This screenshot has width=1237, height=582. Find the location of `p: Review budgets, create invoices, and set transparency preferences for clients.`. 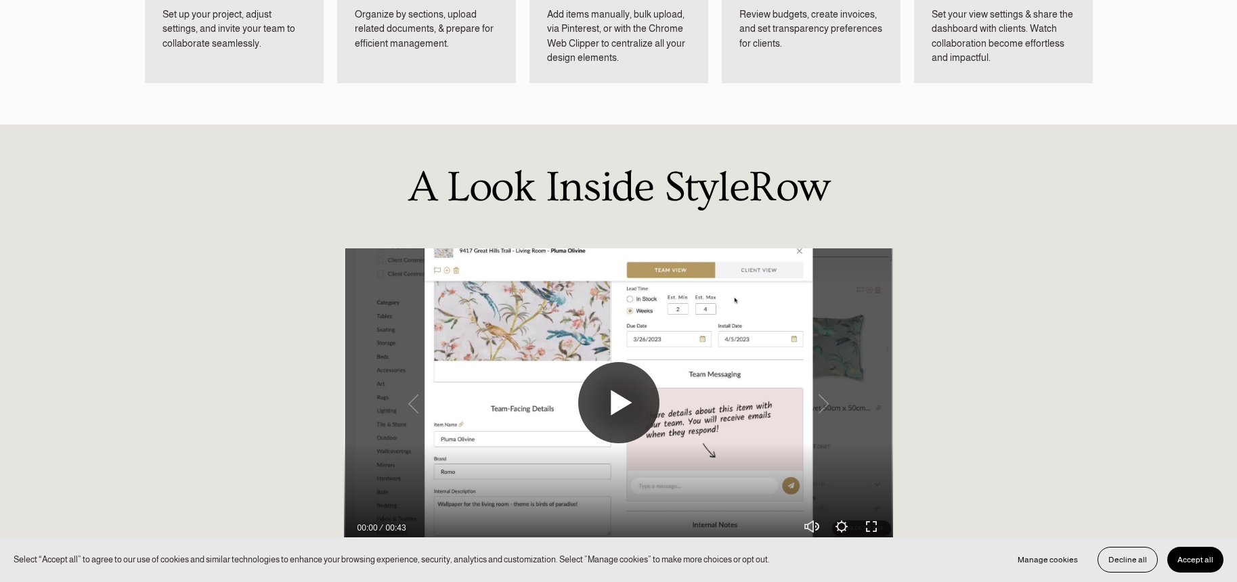

p: Review budgets, create invoices, and set transparency preferences for clients. is located at coordinates (811, 29).